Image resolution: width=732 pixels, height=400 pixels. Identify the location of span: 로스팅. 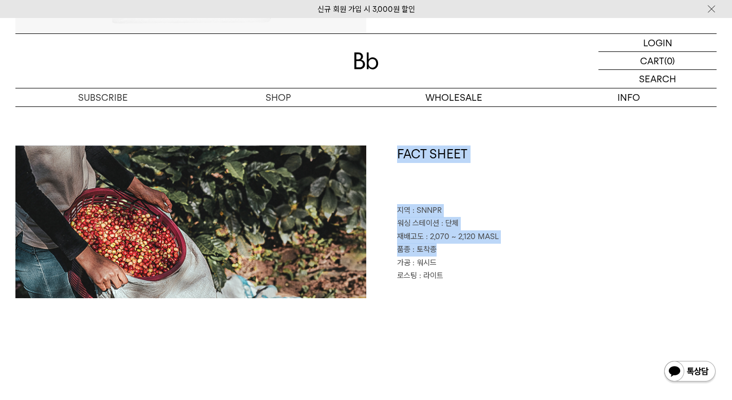
(407, 275).